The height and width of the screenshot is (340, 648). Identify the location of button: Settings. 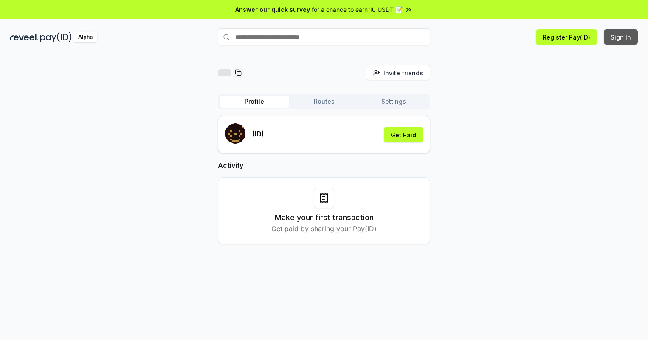
(394, 101).